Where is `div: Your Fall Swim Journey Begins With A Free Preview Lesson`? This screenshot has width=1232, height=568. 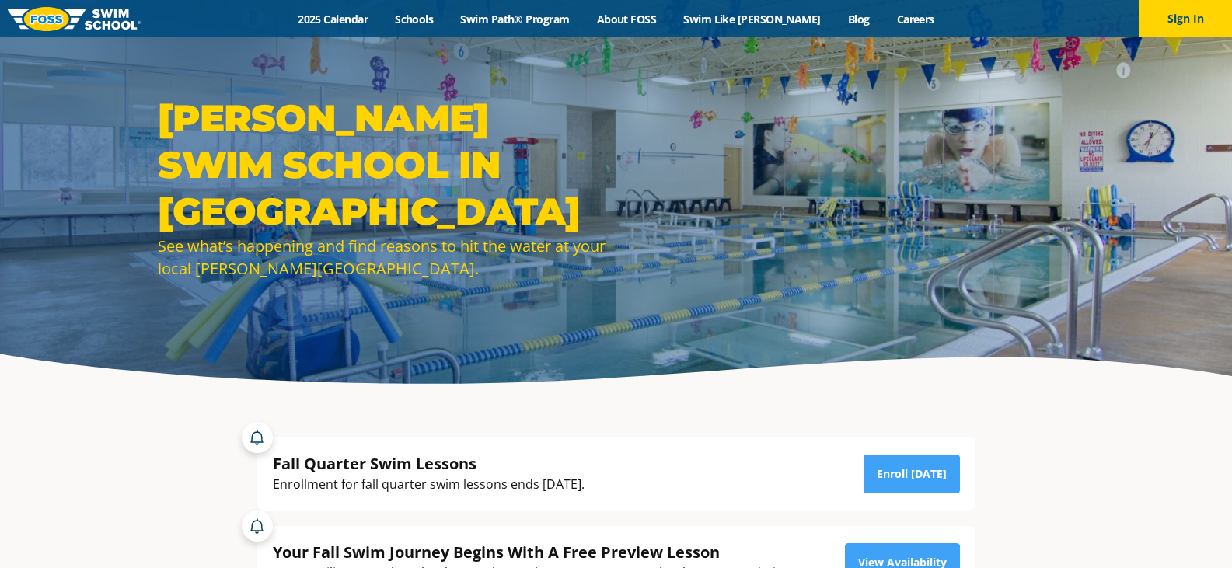
div: Your Fall Swim Journey Begins With A Free Preview Lesson is located at coordinates (533, 552).